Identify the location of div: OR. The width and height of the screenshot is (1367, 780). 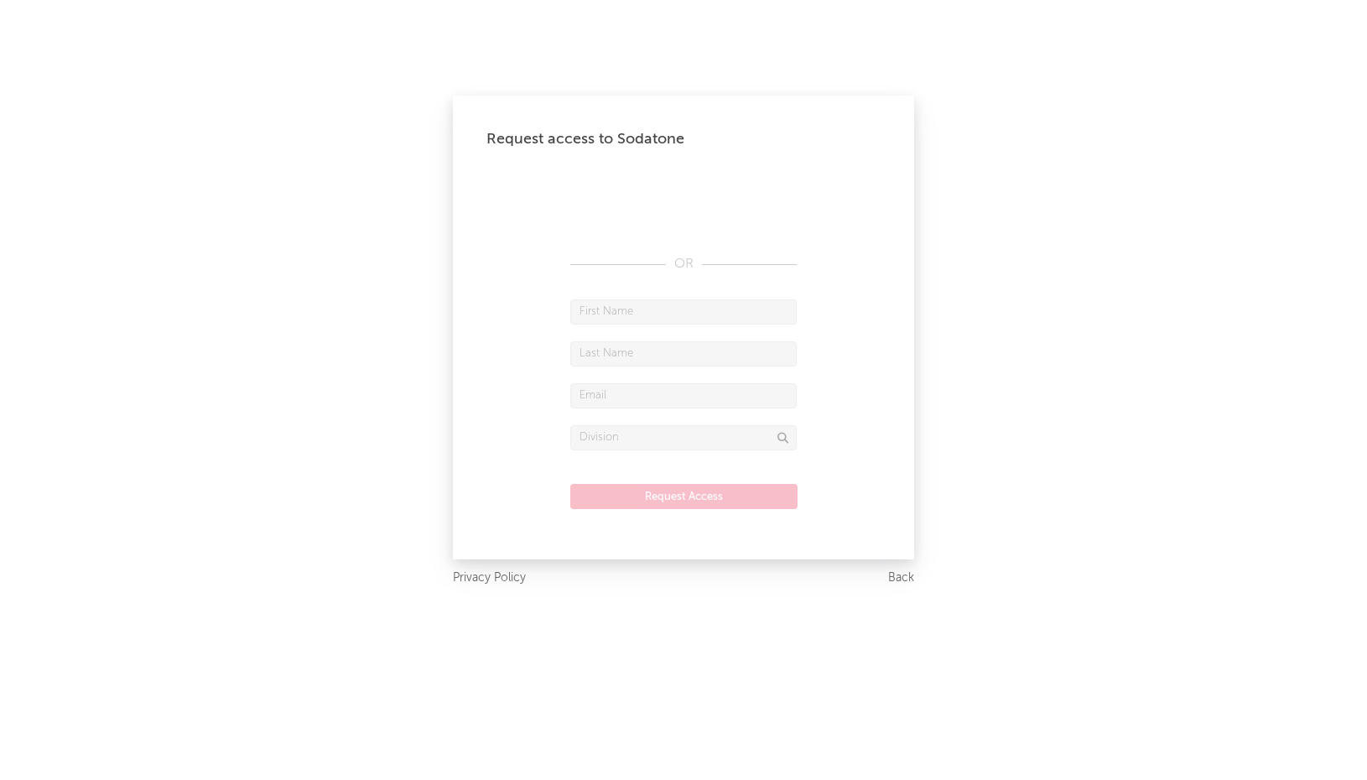
(684, 264).